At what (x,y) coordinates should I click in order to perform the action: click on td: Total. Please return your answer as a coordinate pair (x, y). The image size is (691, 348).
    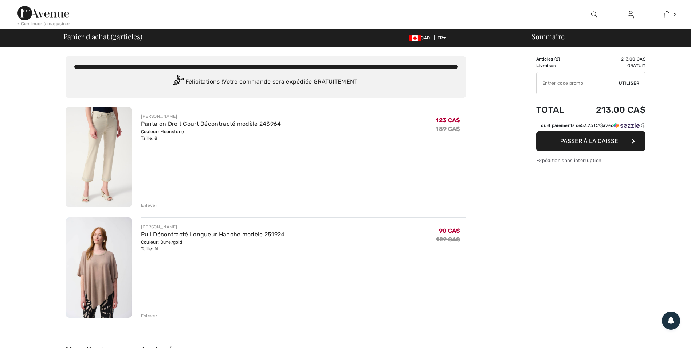
    Looking at the image, I should click on (556, 110).